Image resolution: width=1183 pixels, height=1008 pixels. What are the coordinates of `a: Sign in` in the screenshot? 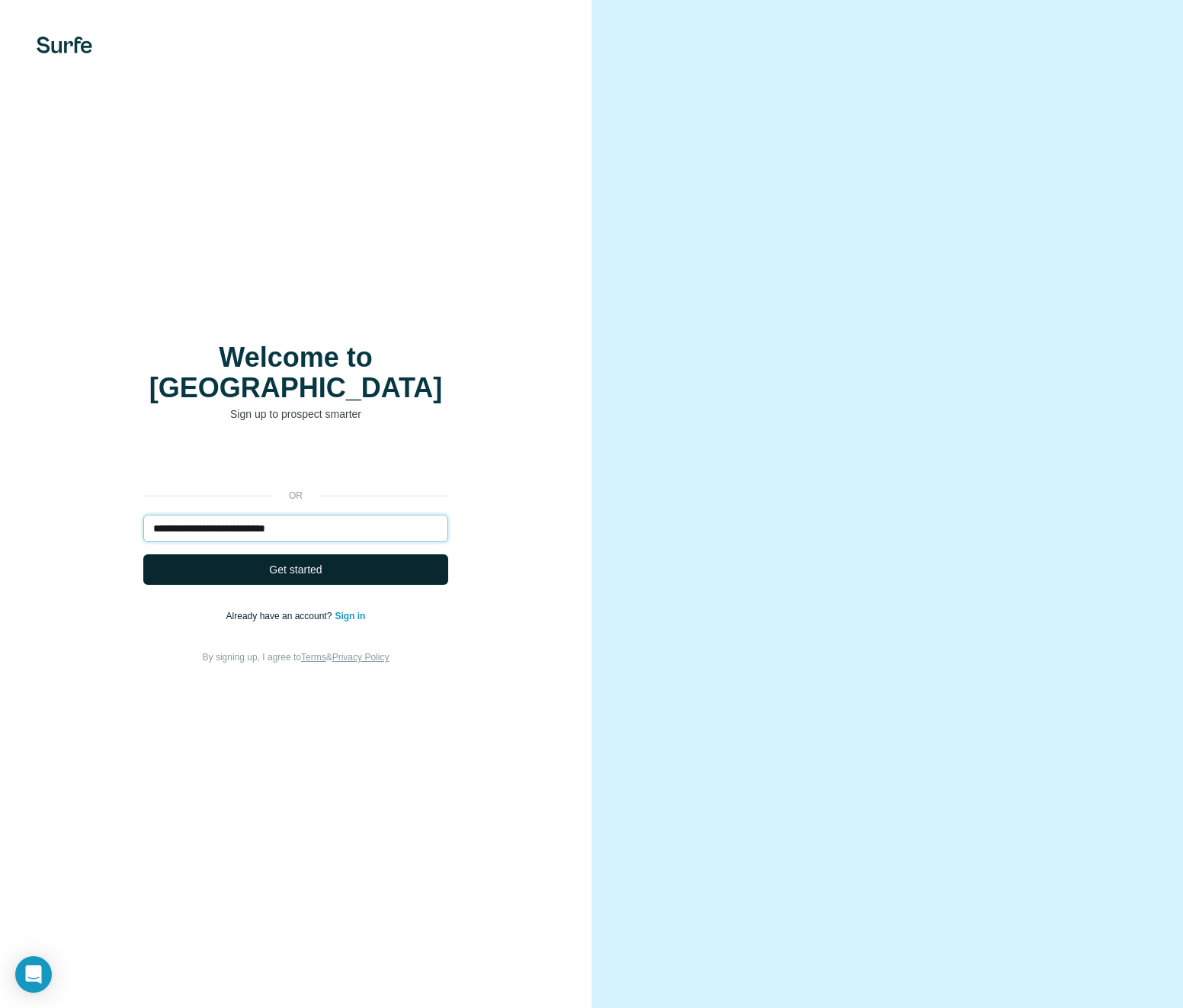 It's located at (350, 616).